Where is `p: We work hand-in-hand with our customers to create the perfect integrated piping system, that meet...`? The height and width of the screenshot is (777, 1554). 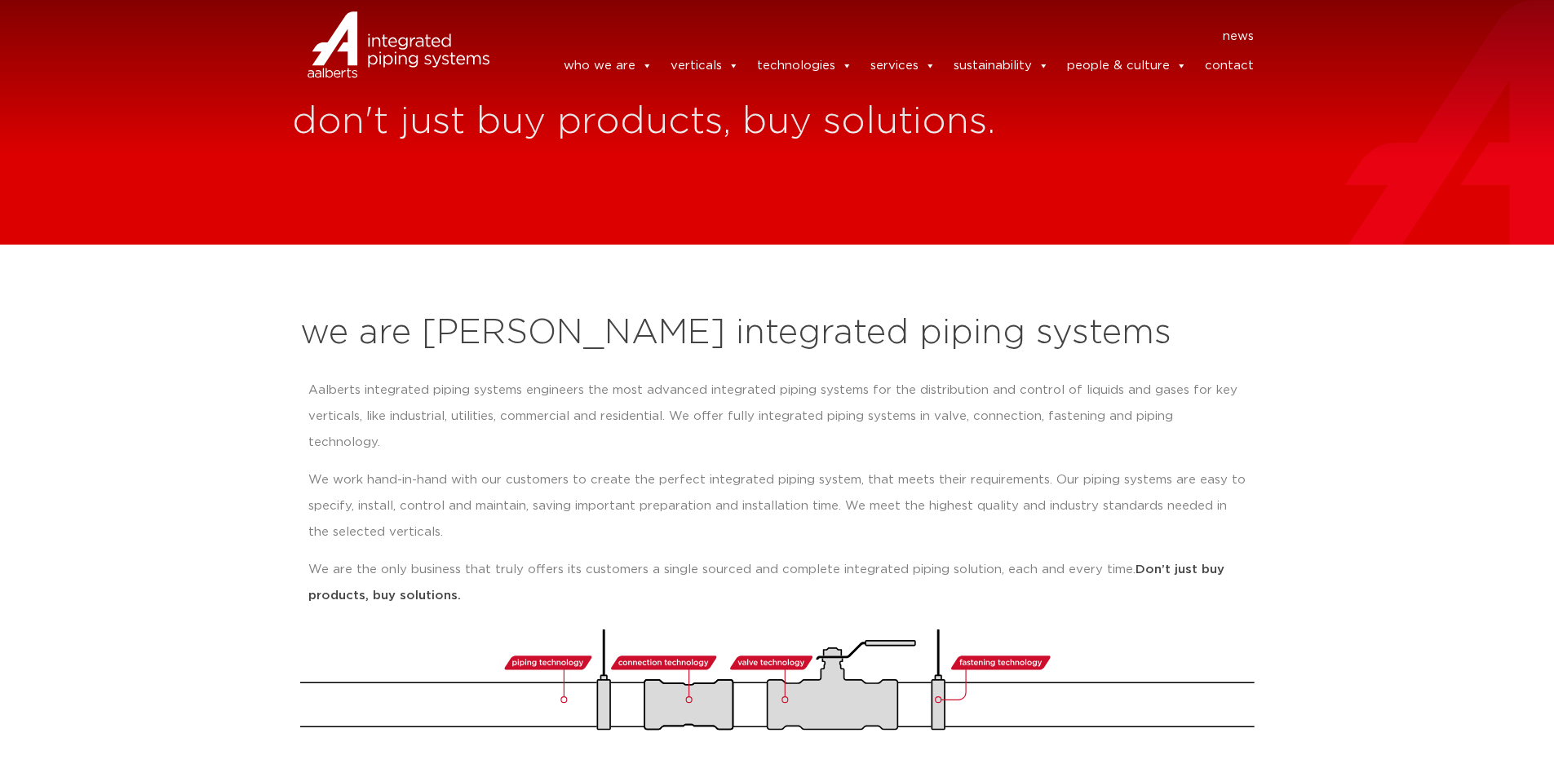 p: We work hand-in-hand with our customers to create the perfect integrated piping system, that meet... is located at coordinates (777, 507).